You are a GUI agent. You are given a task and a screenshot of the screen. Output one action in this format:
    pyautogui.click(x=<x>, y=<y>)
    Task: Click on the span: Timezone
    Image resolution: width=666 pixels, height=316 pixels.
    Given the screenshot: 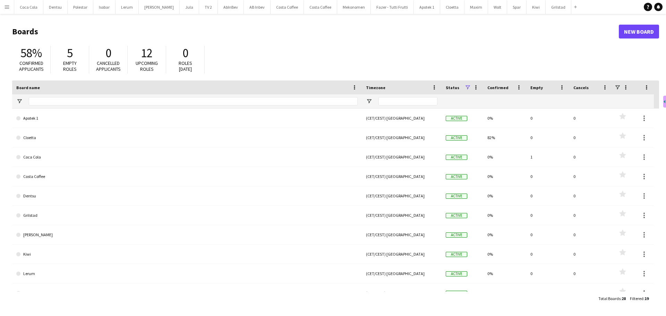 What is the action you would take?
    pyautogui.click(x=376, y=87)
    